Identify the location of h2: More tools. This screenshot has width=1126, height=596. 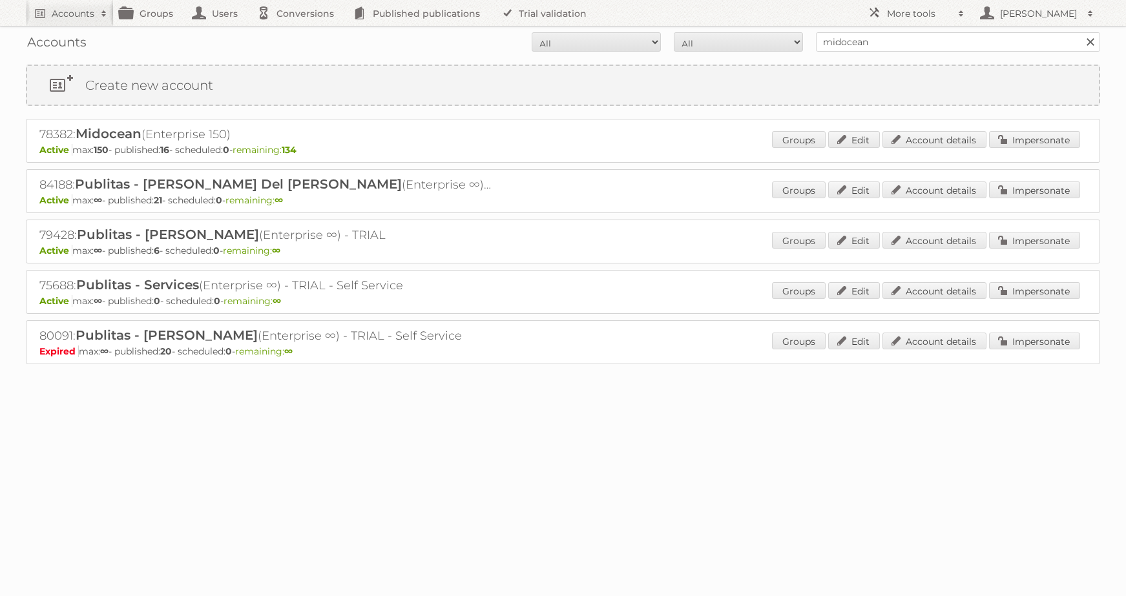
(919, 14).